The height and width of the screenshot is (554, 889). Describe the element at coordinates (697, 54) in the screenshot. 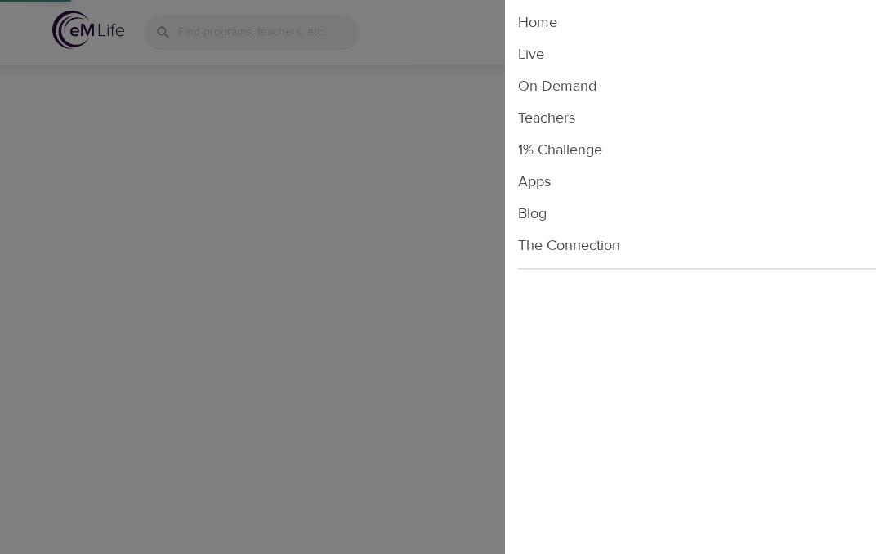

I see `li: Live` at that location.